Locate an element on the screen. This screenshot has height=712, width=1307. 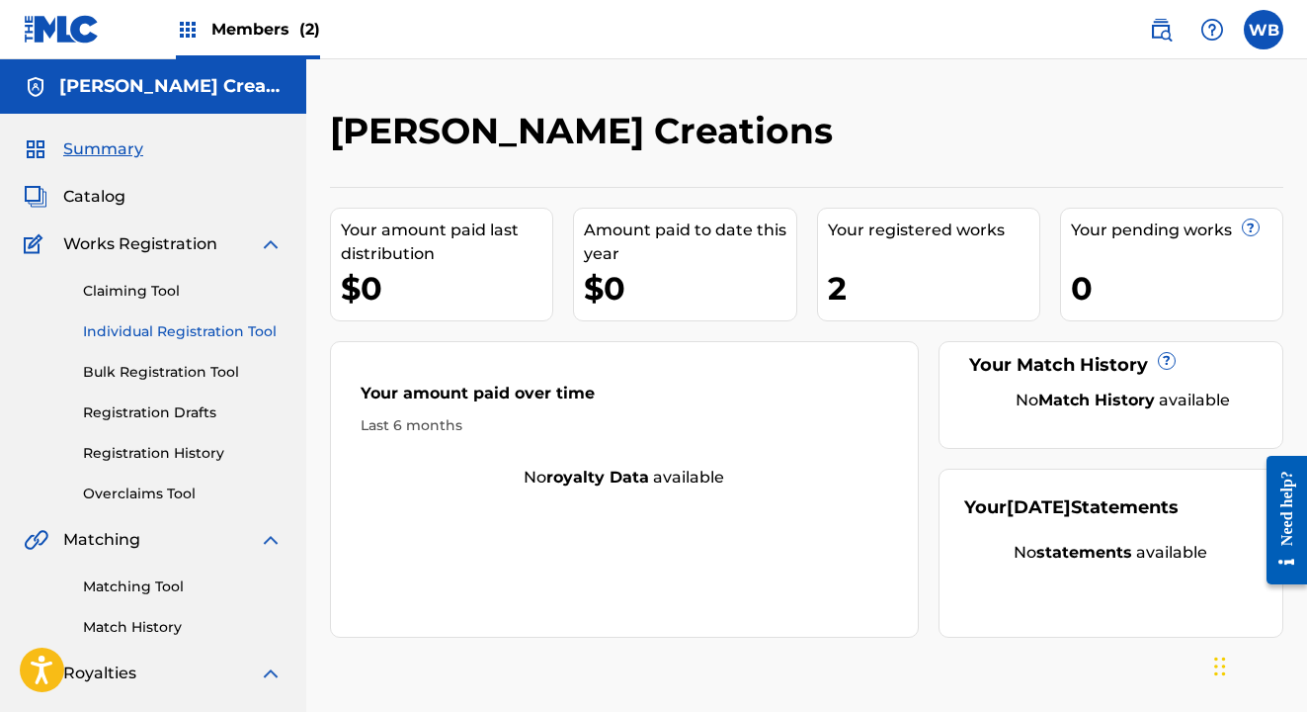
strong: statements is located at coordinates (1084, 551).